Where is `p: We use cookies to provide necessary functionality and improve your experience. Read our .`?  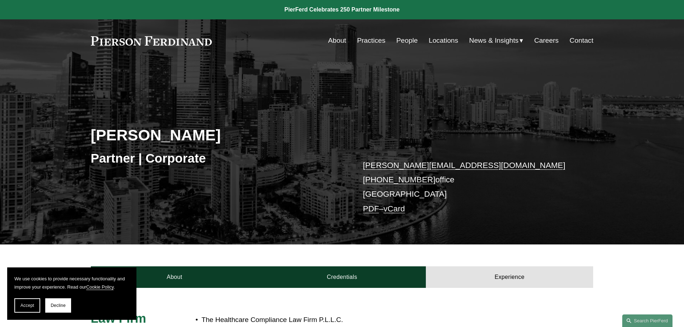 p: We use cookies to provide necessary functionality and improve your experience. Read our . is located at coordinates (72, 283).